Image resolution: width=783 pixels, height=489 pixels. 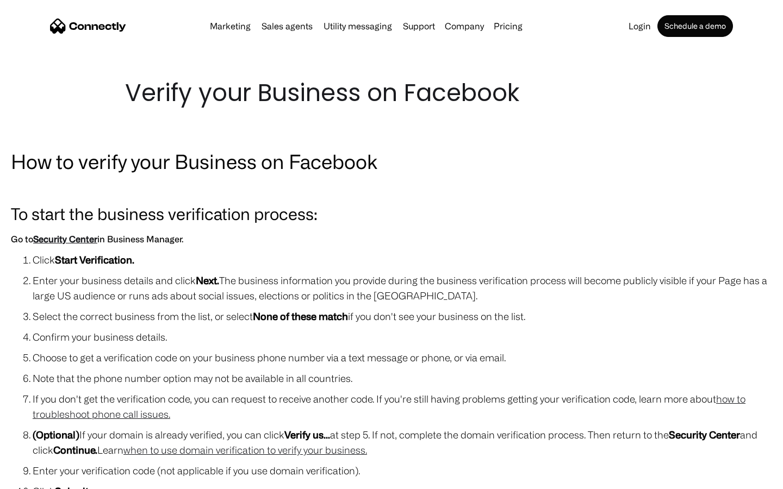 I want to click on h2: How to verify your Business on Facebook, so click(x=392, y=162).